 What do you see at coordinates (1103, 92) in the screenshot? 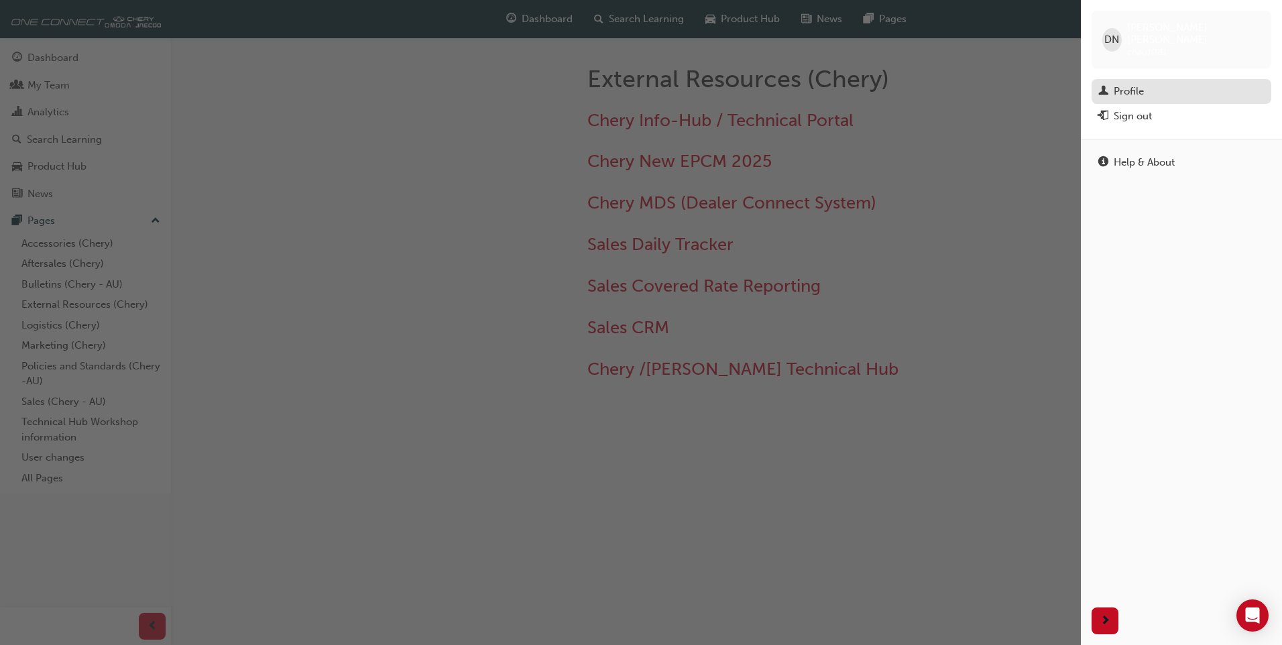
I see `span: man-icon` at bounding box center [1103, 92].